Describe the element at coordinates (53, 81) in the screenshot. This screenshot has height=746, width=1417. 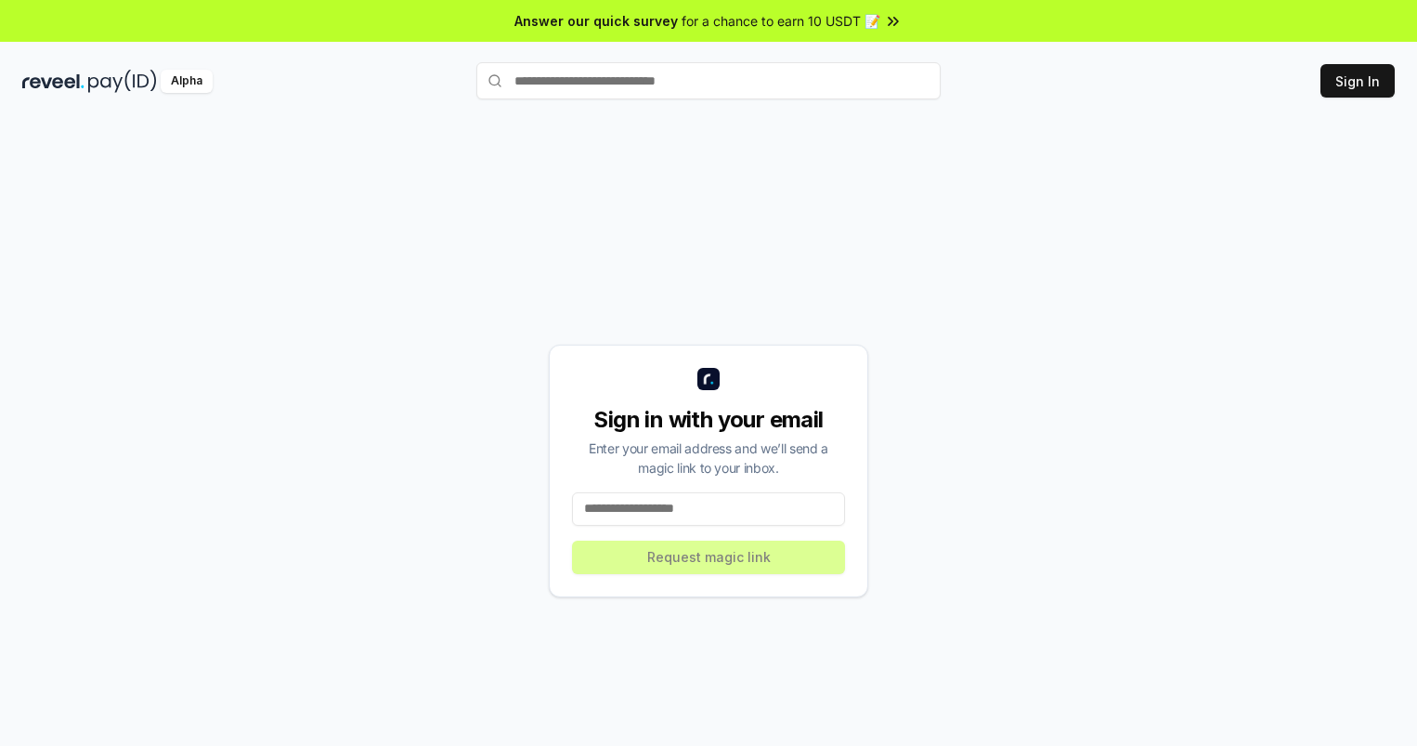
I see `img: reveel_dark` at that location.